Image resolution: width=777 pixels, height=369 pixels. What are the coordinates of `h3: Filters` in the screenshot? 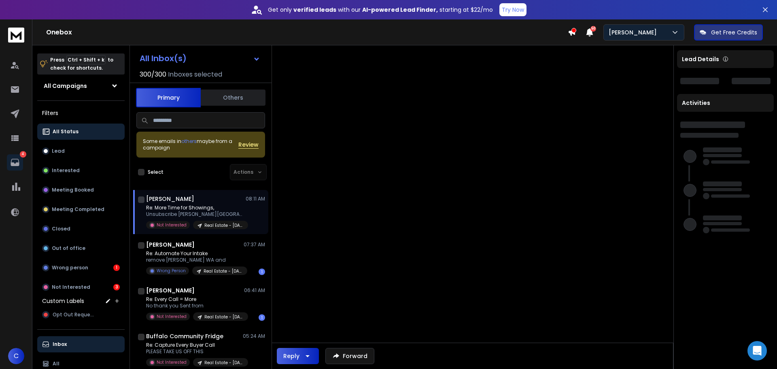 It's located at (81, 113).